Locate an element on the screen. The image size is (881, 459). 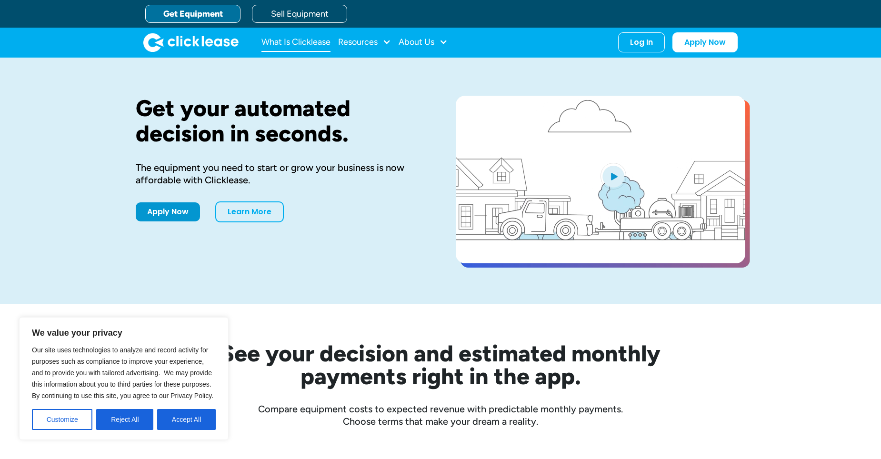
div: The equipment you need to start or grow your business is now affordable with Clicklease. is located at coordinates (281, 174).